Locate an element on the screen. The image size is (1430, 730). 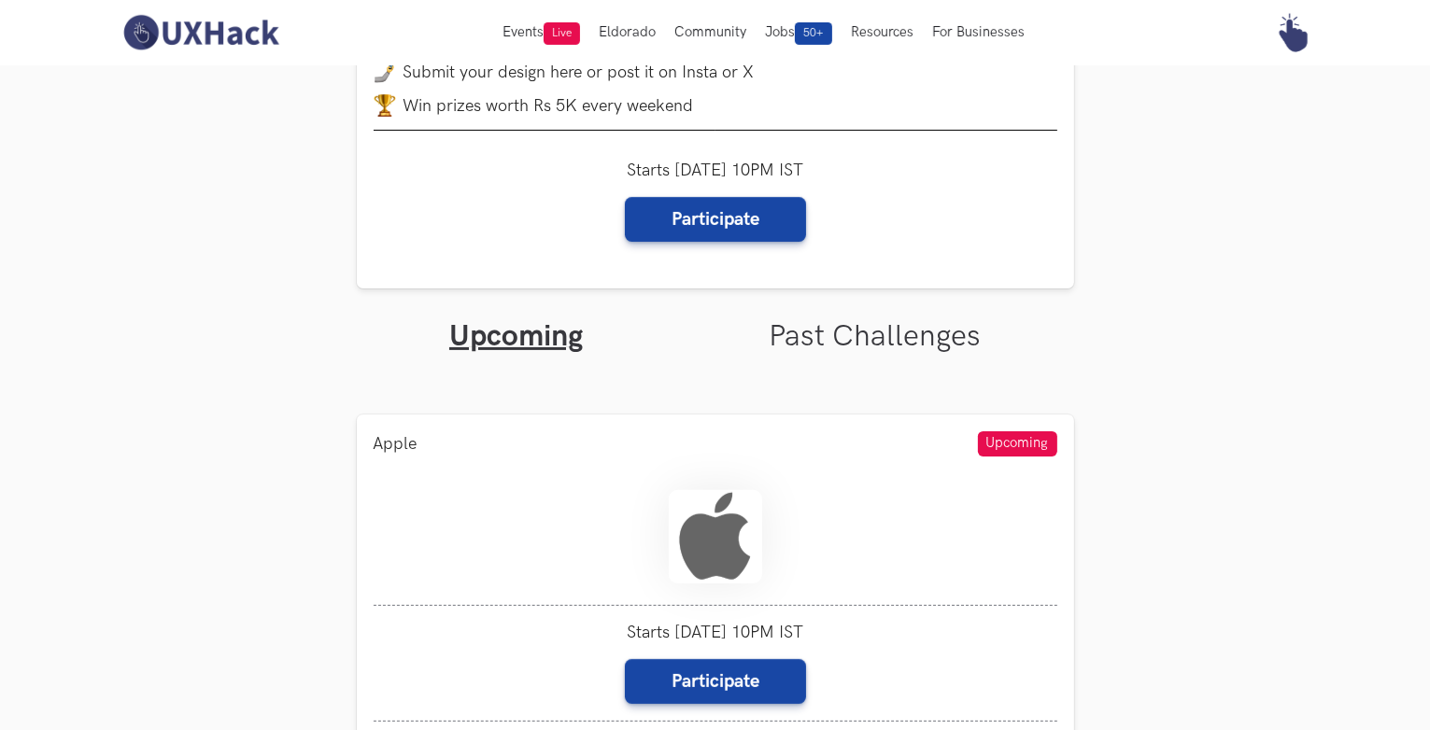
img: trophy.png is located at coordinates (385, 106).